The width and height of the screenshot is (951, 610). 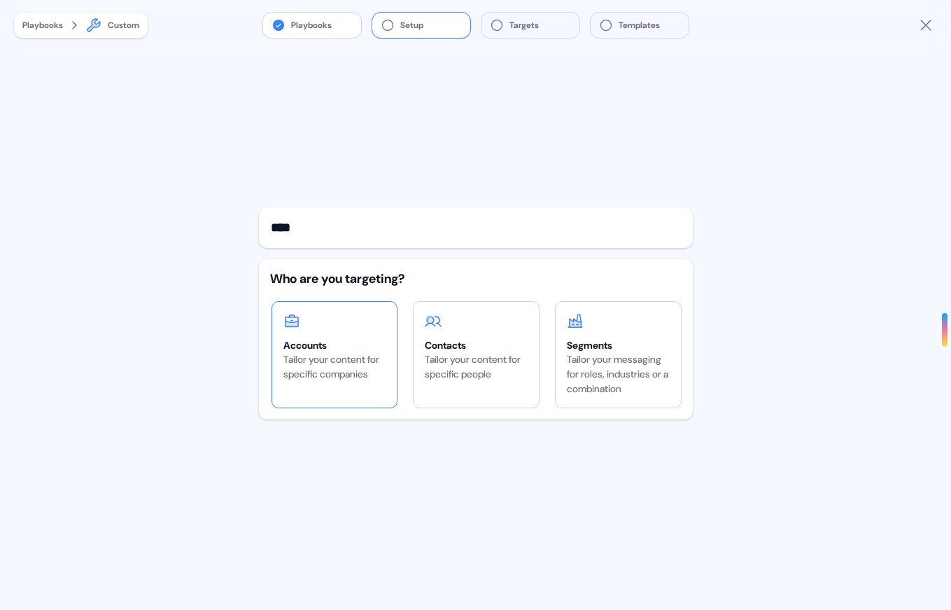 What do you see at coordinates (43, 25) in the screenshot?
I see `div: Playbooks` at bounding box center [43, 25].